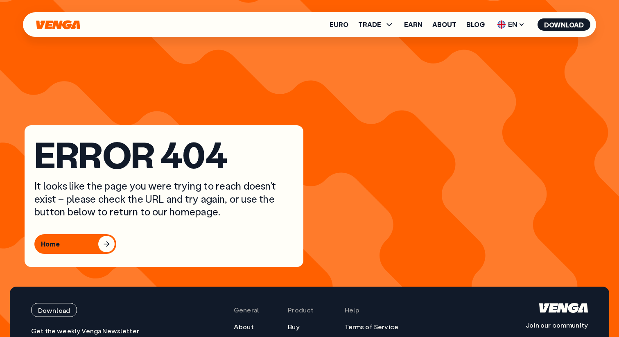 The height and width of the screenshot is (337, 619). What do you see at coordinates (75, 244) in the screenshot?
I see `button: Home` at bounding box center [75, 244].